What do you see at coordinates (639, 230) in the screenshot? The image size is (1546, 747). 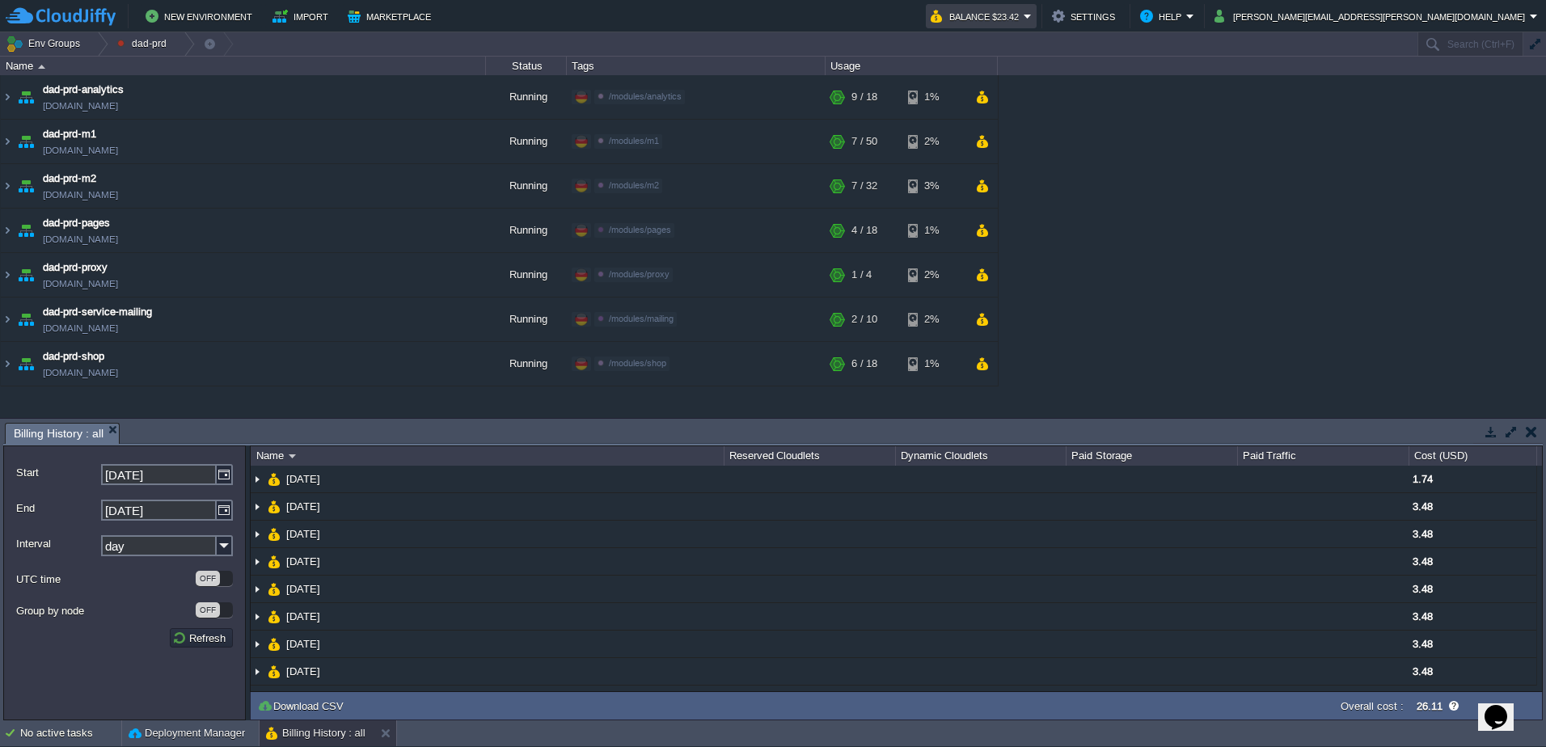 I see `span: /modules/pages` at bounding box center [639, 230].